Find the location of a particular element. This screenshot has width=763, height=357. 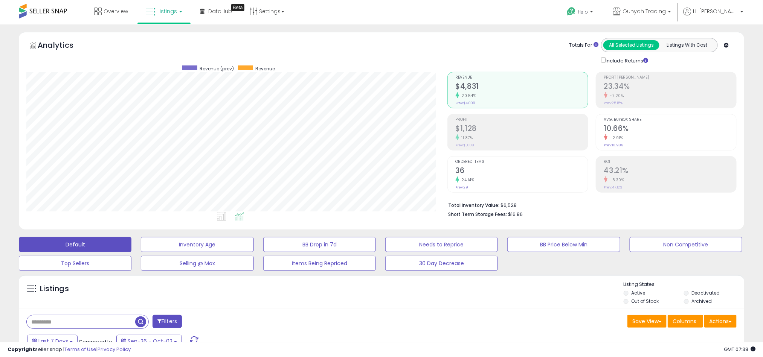

button: Last 7 Days is located at coordinates (52, 341).